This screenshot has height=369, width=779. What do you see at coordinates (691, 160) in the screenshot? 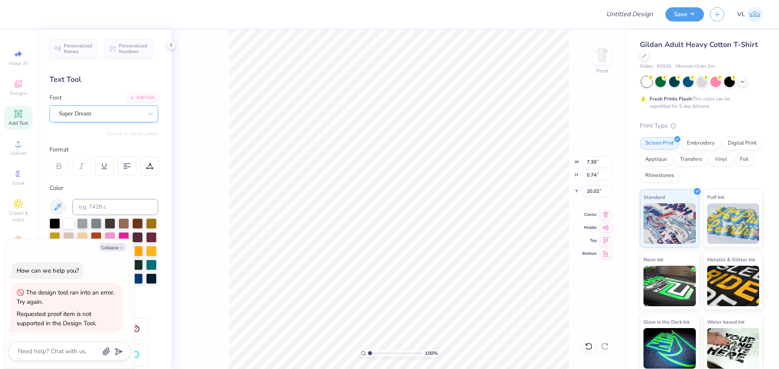
I see `div: Transfers` at bounding box center [691, 160].